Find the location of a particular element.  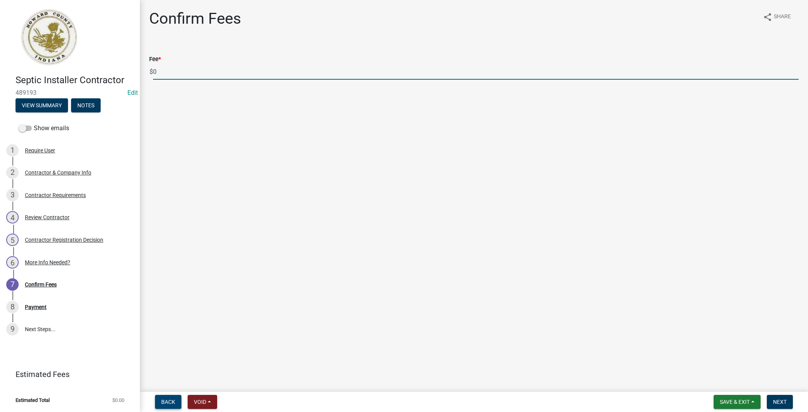

span: 489193 is located at coordinates (70, 92).